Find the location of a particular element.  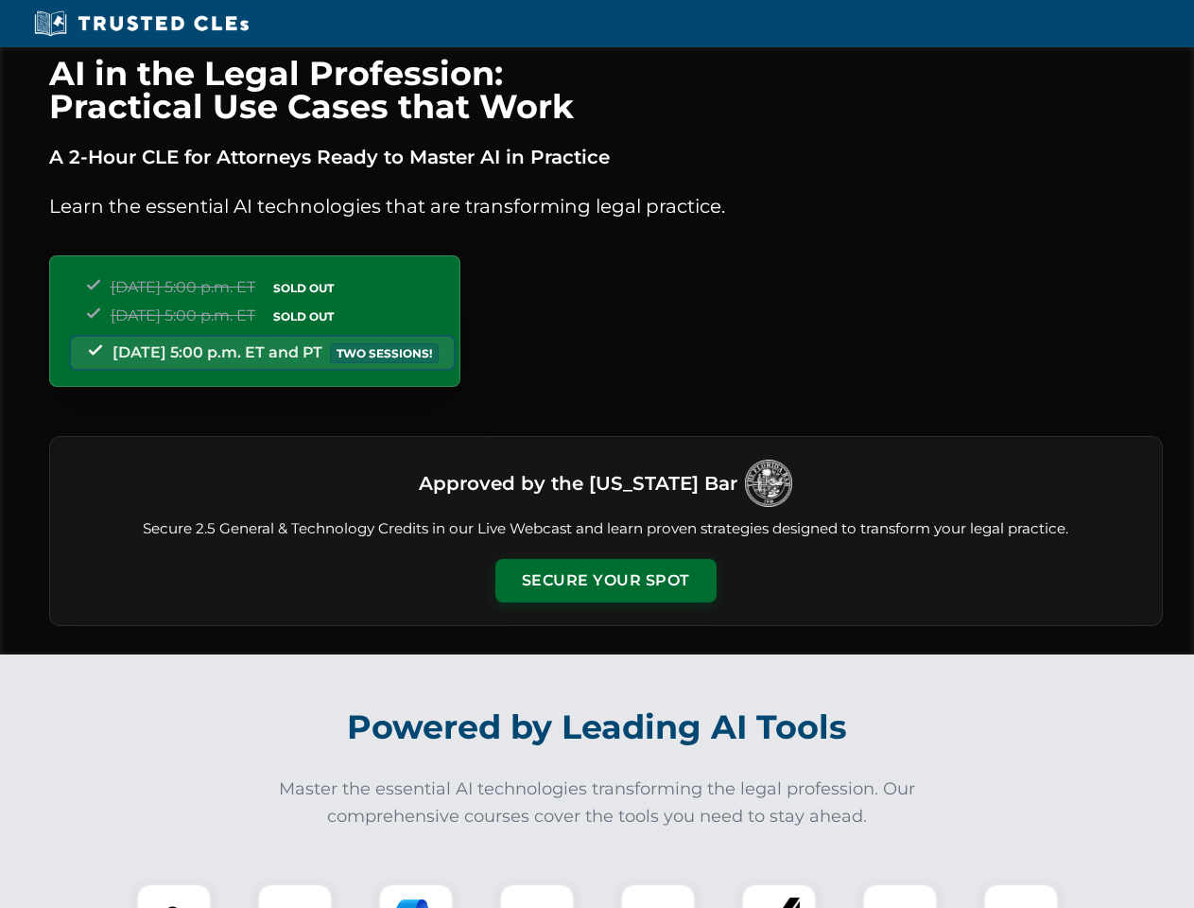

h2: Powered by Leading AI Tools is located at coordinates (598, 727).